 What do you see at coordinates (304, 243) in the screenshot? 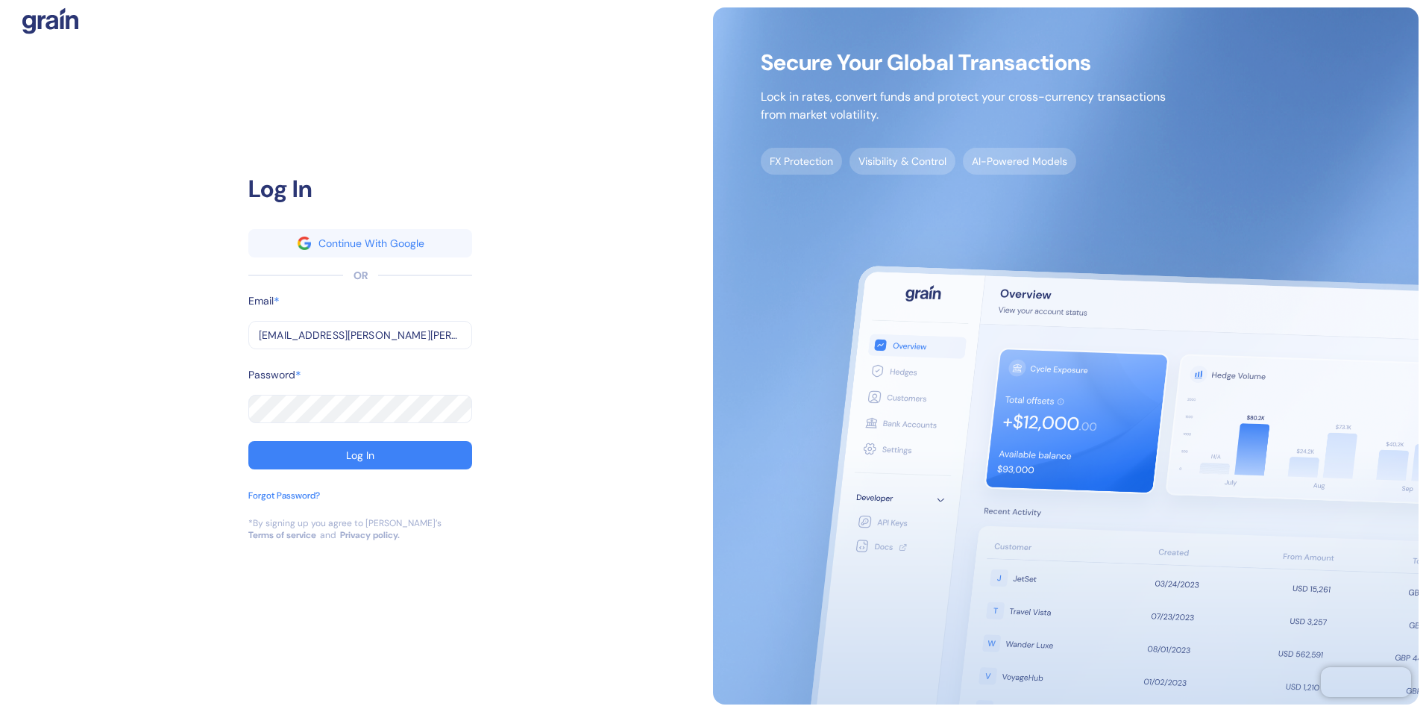
I see `img: google` at bounding box center [304, 243].